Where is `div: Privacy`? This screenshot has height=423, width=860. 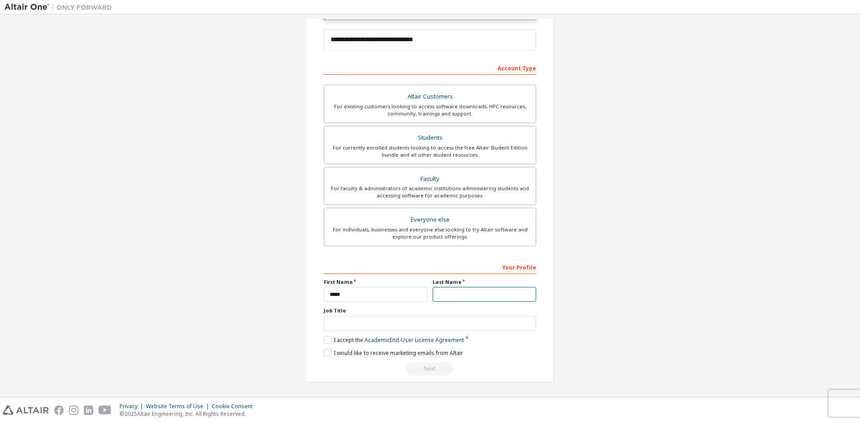 div: Privacy is located at coordinates (133, 407).